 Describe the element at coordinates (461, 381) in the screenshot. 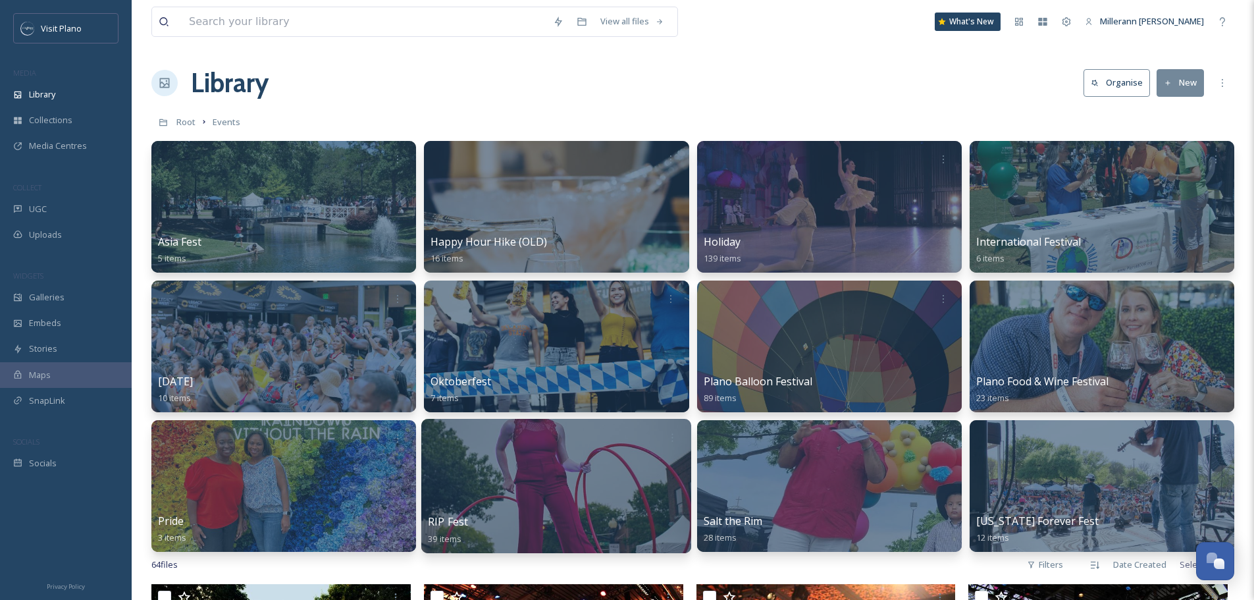

I see `span: Oktoberfest` at that location.